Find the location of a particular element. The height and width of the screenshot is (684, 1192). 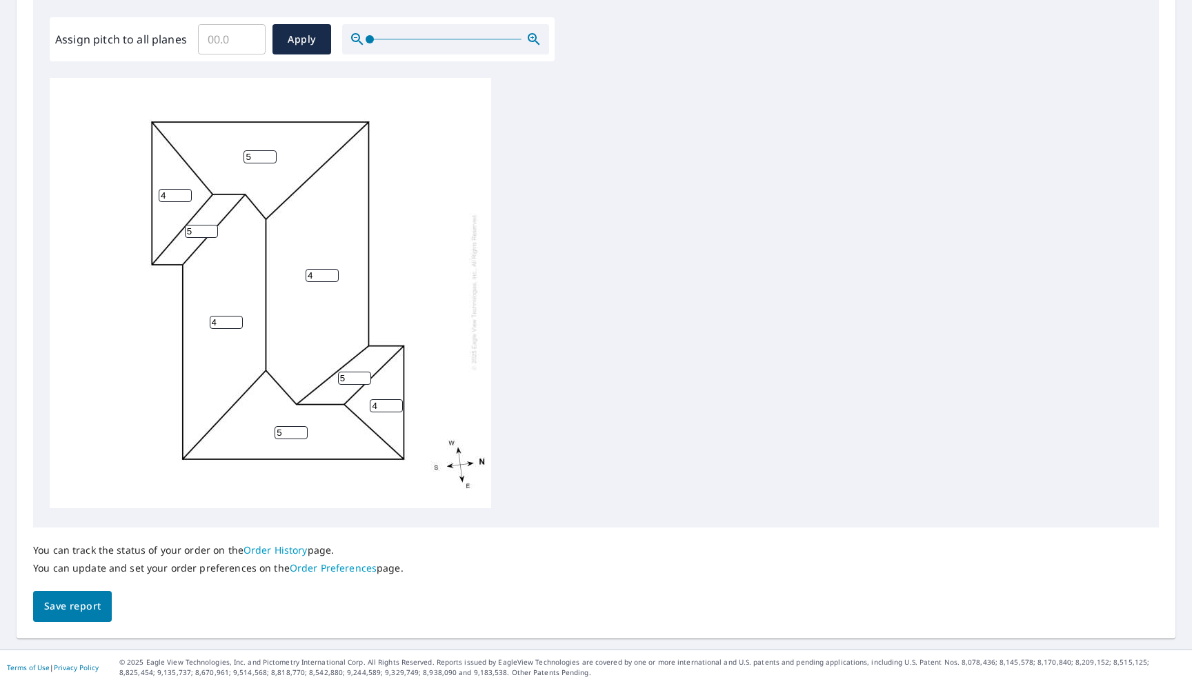

a: Order History is located at coordinates (275, 550).